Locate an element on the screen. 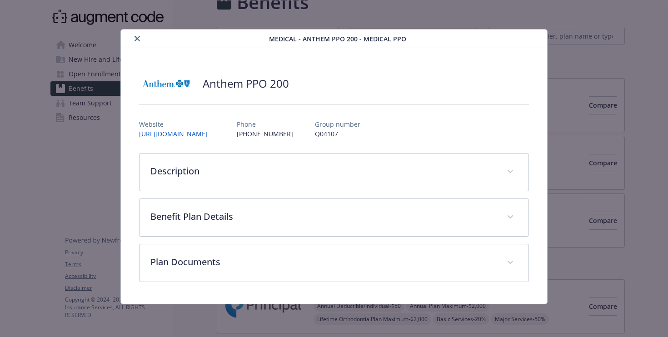 The image size is (668, 337). span: Medical - Anthem PPO 200 - Medical PPO is located at coordinates (337, 39).